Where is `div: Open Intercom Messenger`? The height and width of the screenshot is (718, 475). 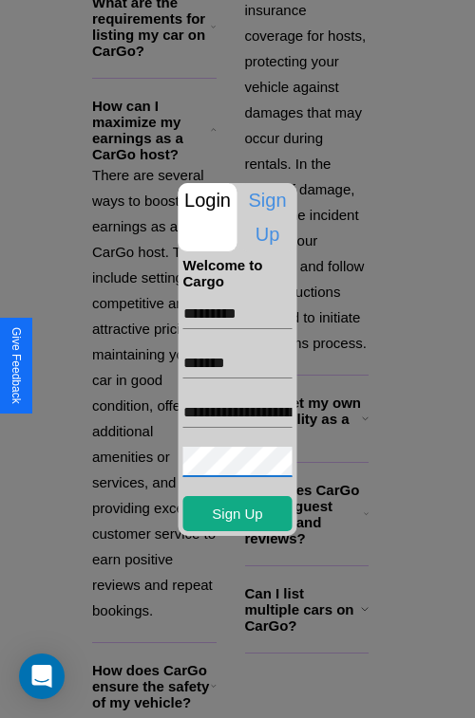
div: Open Intercom Messenger is located at coordinates (42, 677).